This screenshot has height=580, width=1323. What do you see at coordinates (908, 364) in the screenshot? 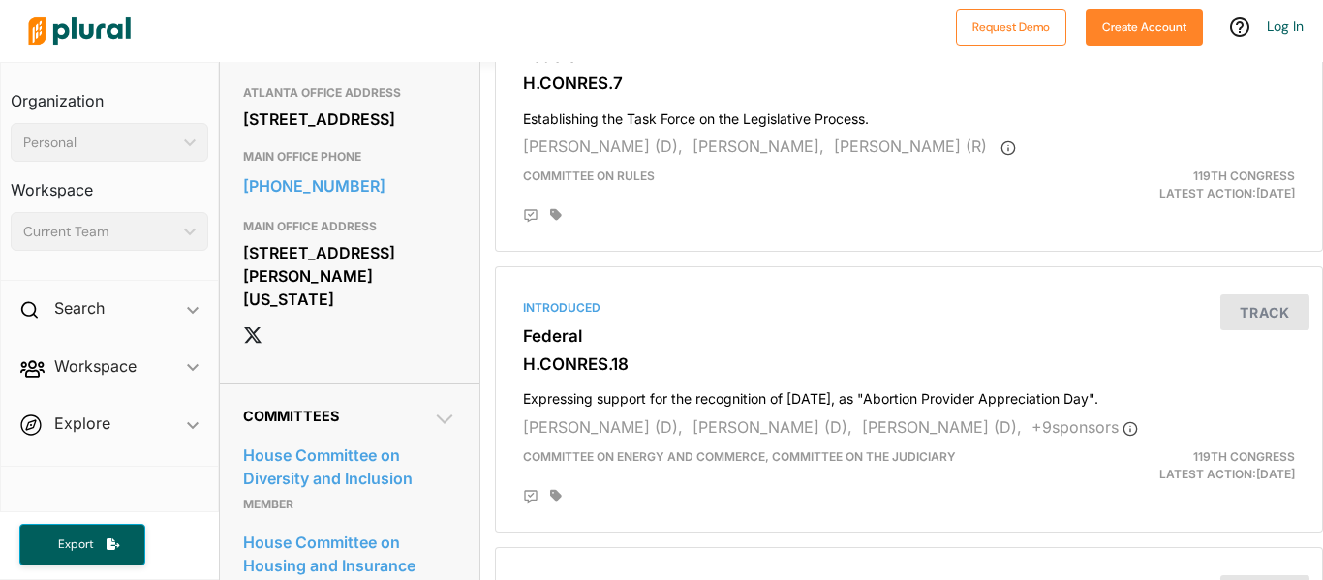
I see `h3: H.CONRES.18` at bounding box center [908, 364].